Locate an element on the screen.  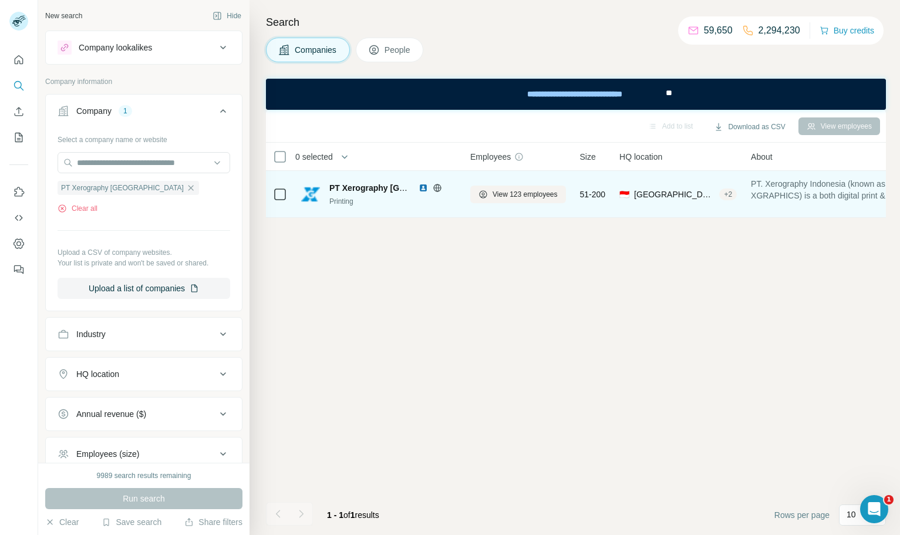
div: Company is located at coordinates (94, 111).